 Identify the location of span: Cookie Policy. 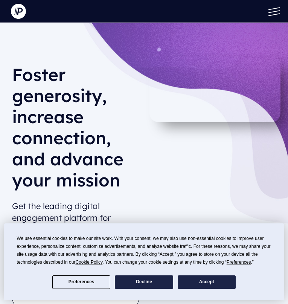
(89, 262).